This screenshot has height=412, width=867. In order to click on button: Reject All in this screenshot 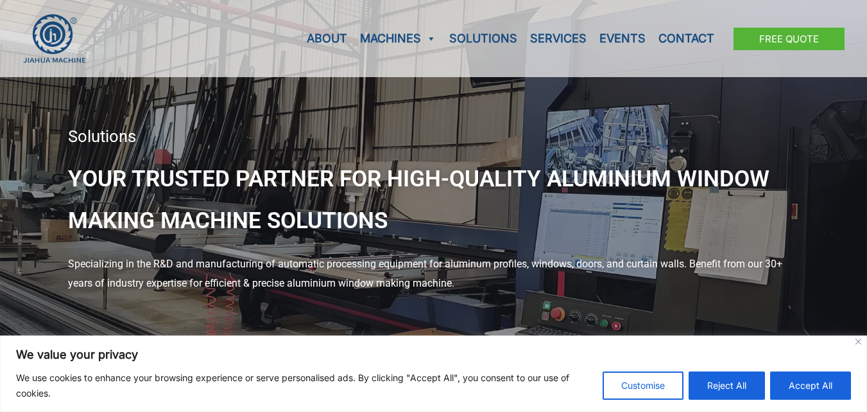, I will do `click(727, 385)`.